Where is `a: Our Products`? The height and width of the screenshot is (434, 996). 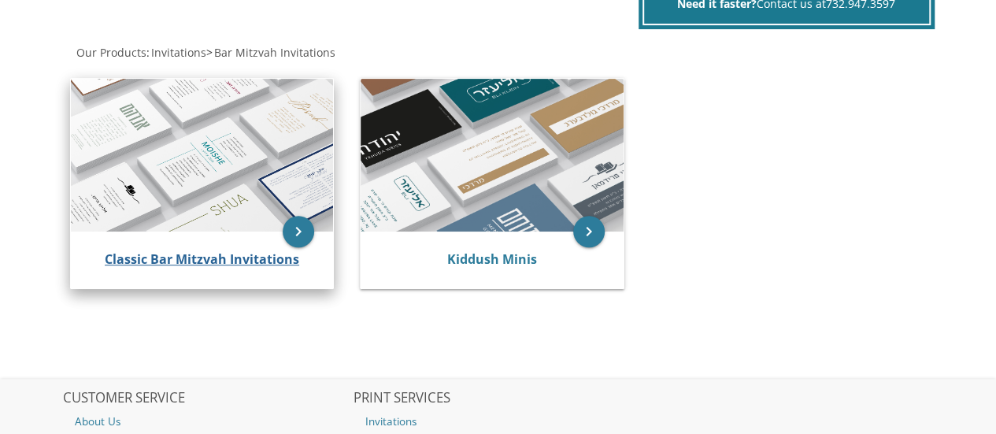
a: Our Products is located at coordinates (110, 52).